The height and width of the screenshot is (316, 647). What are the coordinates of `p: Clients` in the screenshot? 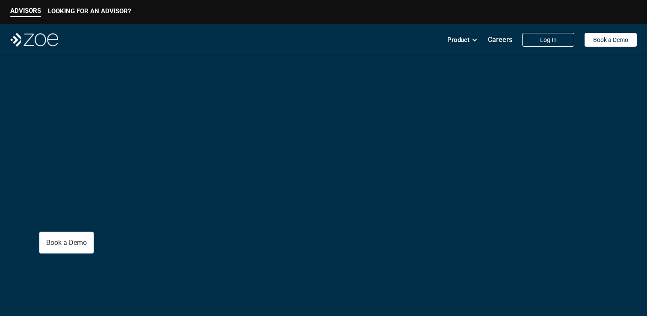 It's located at (138, 163).